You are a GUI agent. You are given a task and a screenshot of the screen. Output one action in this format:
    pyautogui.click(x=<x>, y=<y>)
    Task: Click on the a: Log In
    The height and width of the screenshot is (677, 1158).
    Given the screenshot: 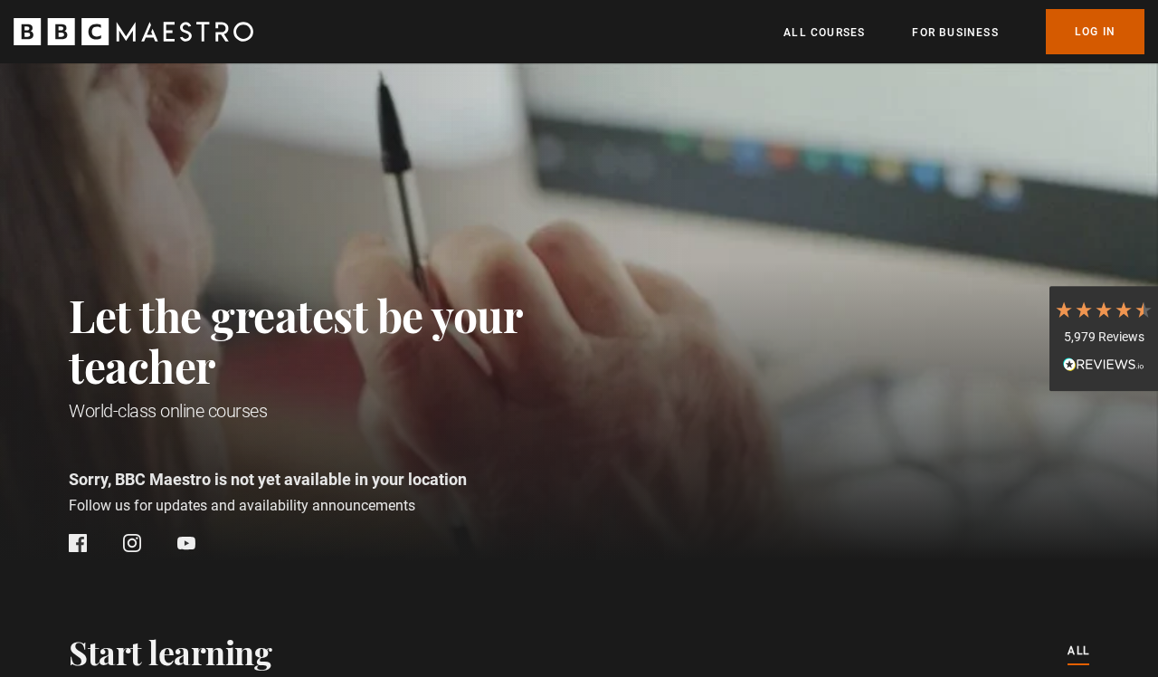 What is the action you would take?
    pyautogui.click(x=1095, y=32)
    